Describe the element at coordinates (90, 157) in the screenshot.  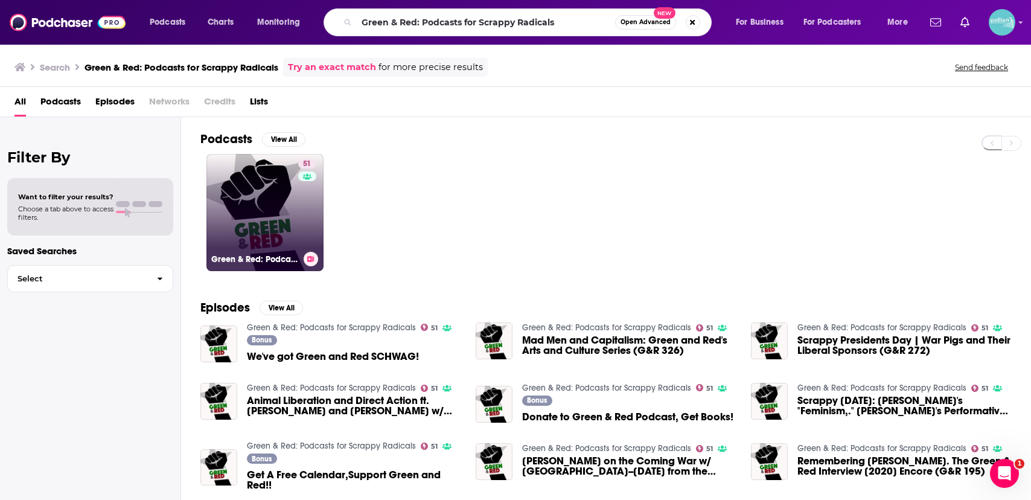
I see `h2: Filter By` at that location.